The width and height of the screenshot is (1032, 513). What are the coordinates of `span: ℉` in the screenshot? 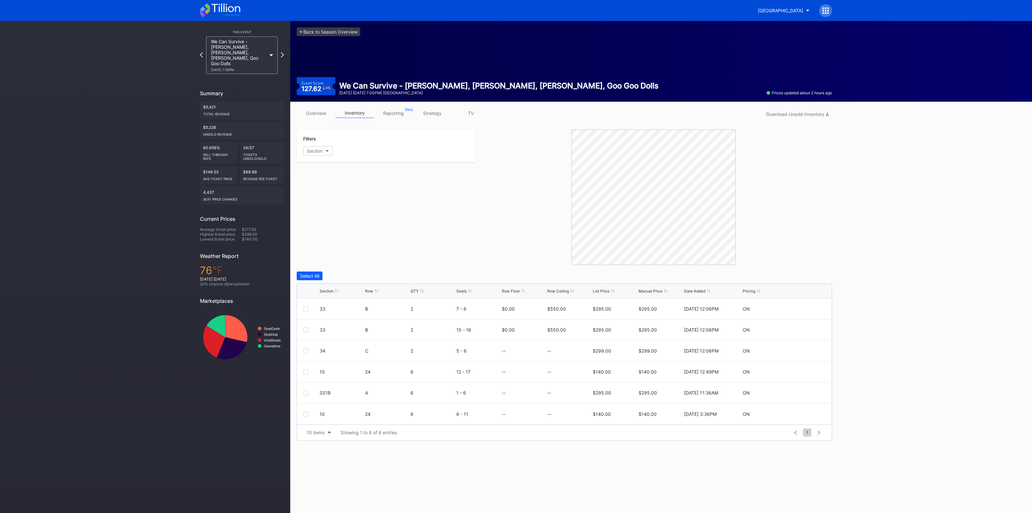 It's located at (217, 270).